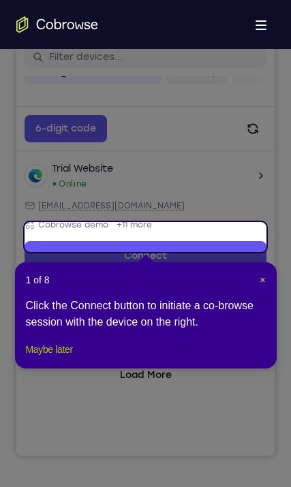  Describe the element at coordinates (53, 185) in the screenshot. I see `div: Online` at that location.